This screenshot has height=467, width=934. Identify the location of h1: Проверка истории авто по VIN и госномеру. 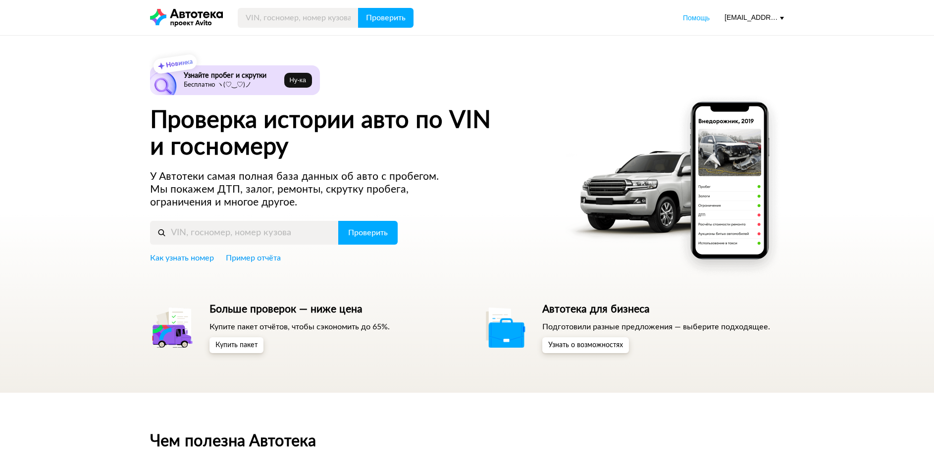
(351, 134).